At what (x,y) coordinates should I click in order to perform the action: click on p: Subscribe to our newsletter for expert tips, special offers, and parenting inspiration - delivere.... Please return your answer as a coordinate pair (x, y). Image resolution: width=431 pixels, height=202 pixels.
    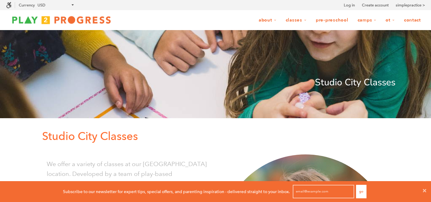
    Looking at the image, I should click on (176, 192).